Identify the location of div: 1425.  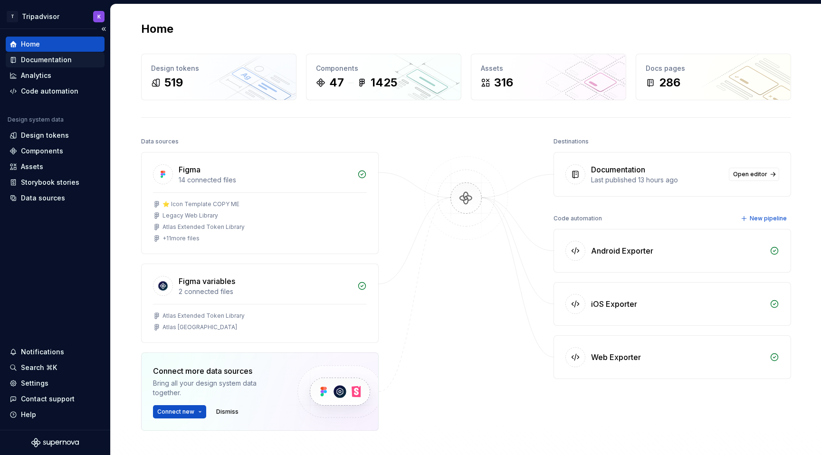
(384, 83).